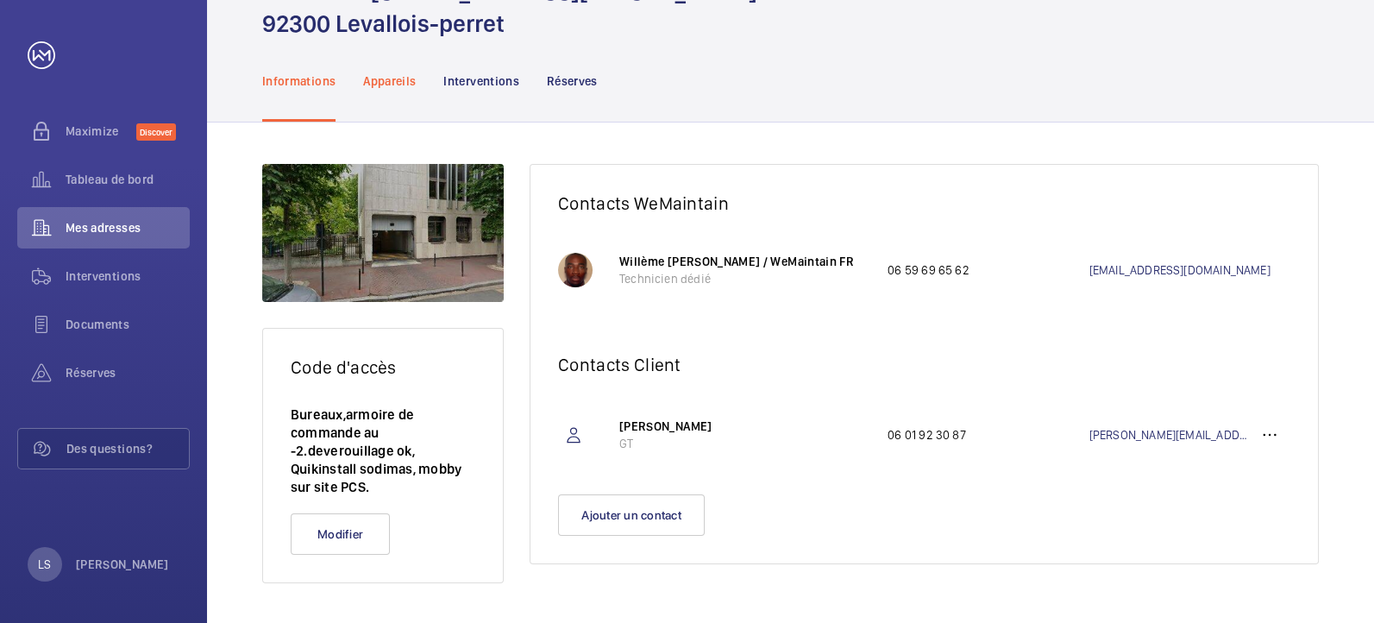 This screenshot has height=623, width=1374. I want to click on p: Interventions, so click(481, 81).